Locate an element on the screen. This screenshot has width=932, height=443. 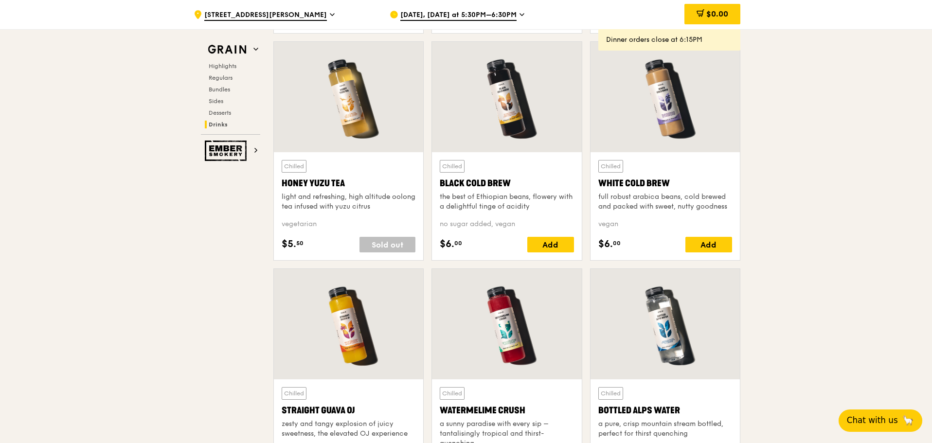
div: Bottled Alps Water is located at coordinates (665, 411).